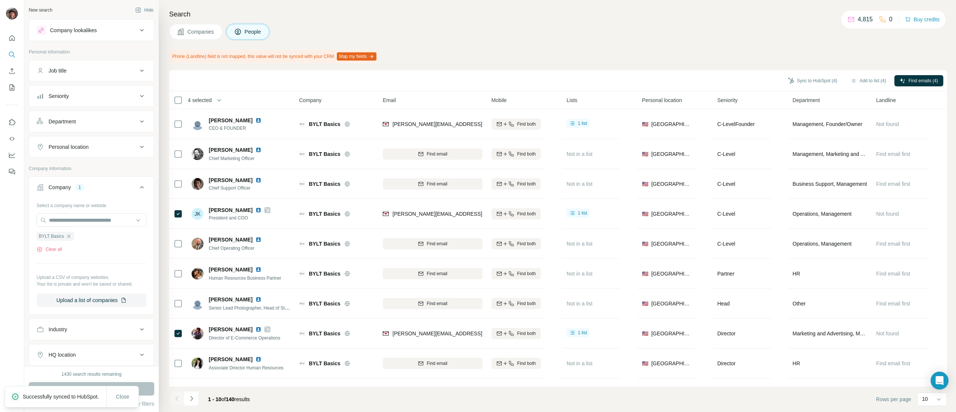  I want to click on p: Successfully synced to HubSpot., so click(64, 396).